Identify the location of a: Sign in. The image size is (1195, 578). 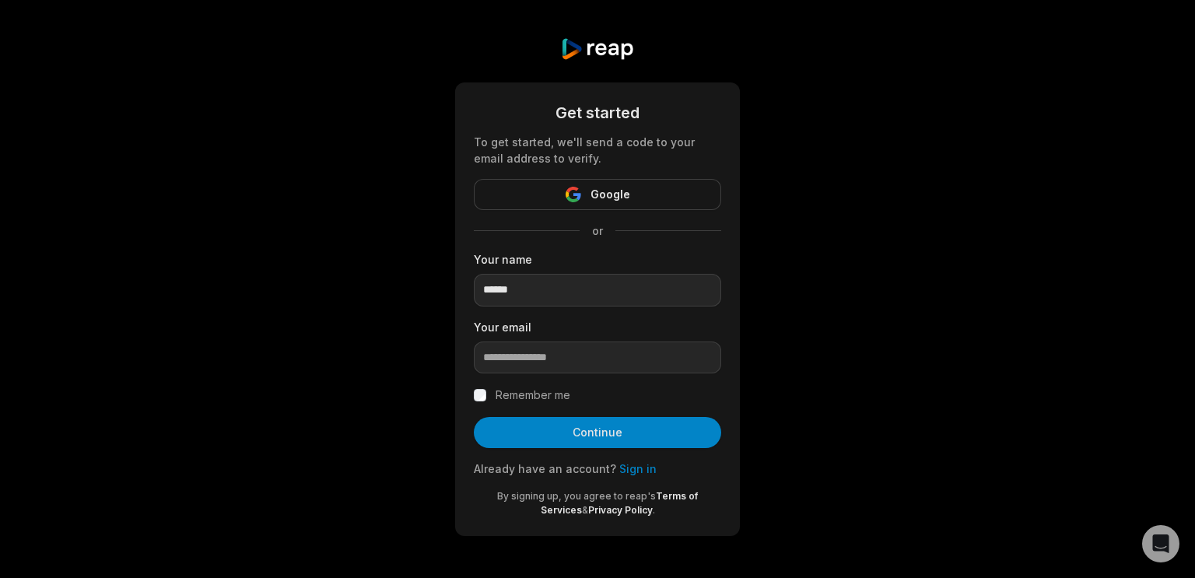
(638, 468).